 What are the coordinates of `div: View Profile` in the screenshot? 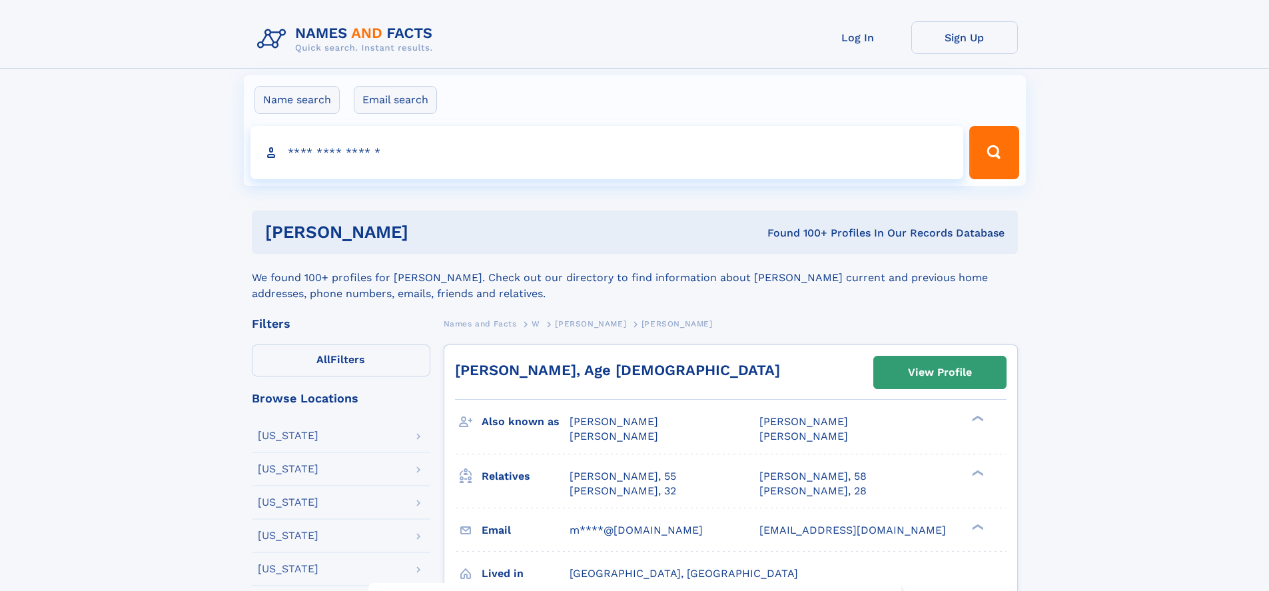 It's located at (940, 372).